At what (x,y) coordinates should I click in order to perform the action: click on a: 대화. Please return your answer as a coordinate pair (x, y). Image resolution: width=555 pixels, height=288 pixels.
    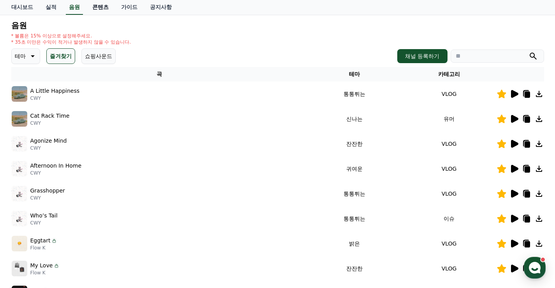
    Looking at the image, I should click on (76, 233).